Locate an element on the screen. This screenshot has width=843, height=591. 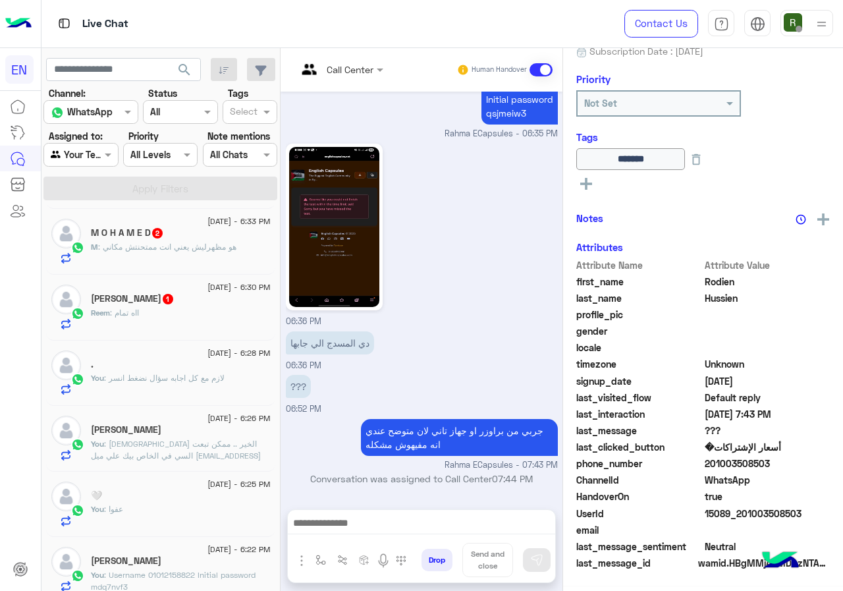
span: email is located at coordinates (639, 529).